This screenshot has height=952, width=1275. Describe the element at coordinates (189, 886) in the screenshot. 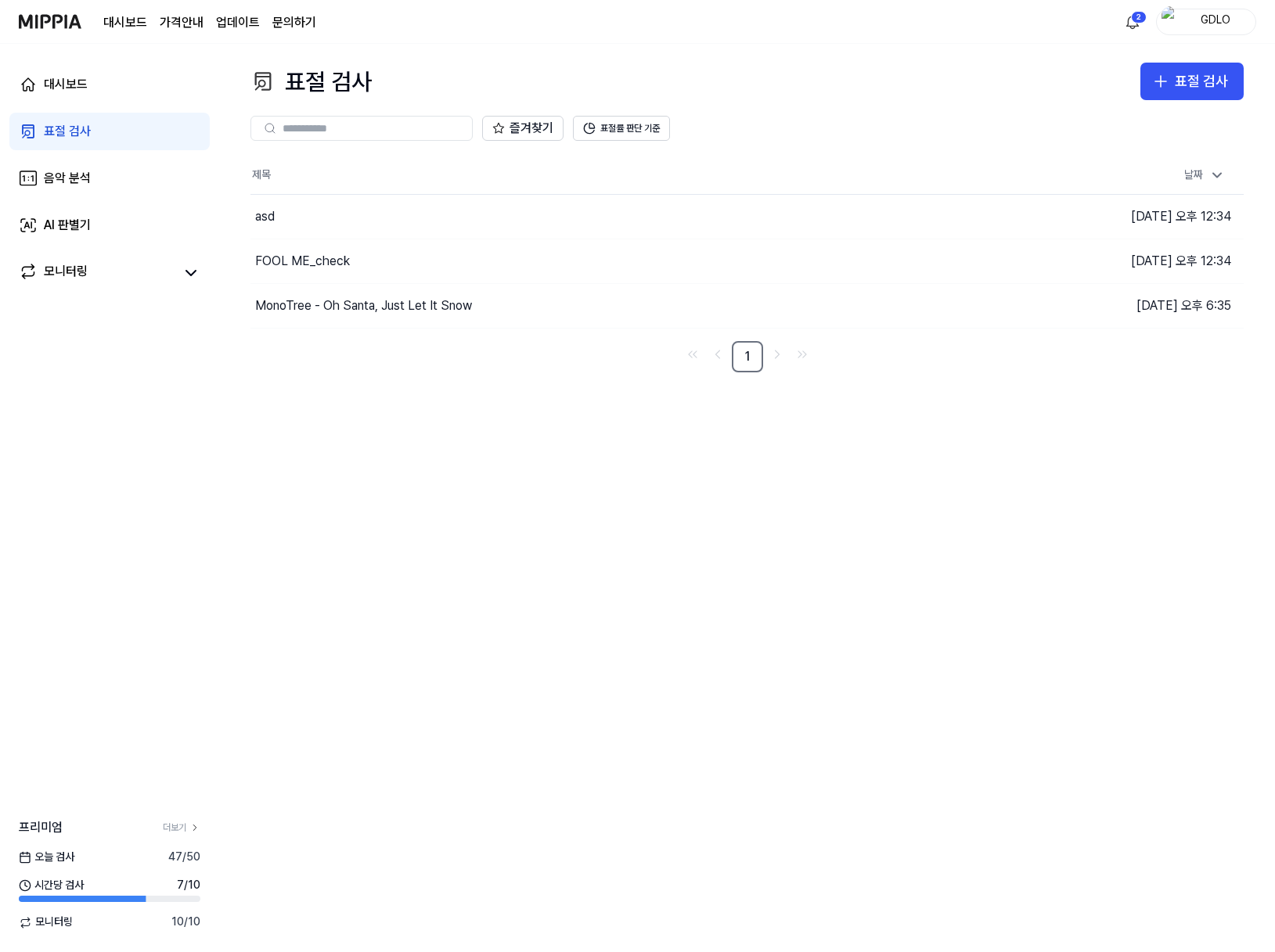

I see `span: 7 / 10` at that location.